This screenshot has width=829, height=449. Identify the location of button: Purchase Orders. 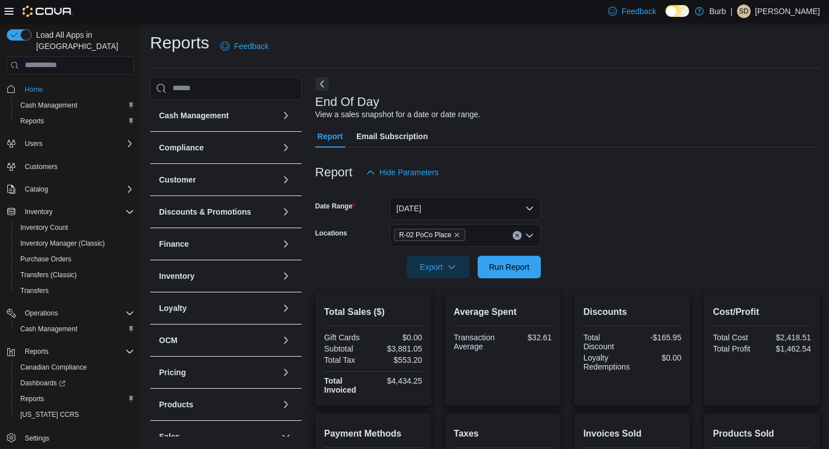
(75, 259).